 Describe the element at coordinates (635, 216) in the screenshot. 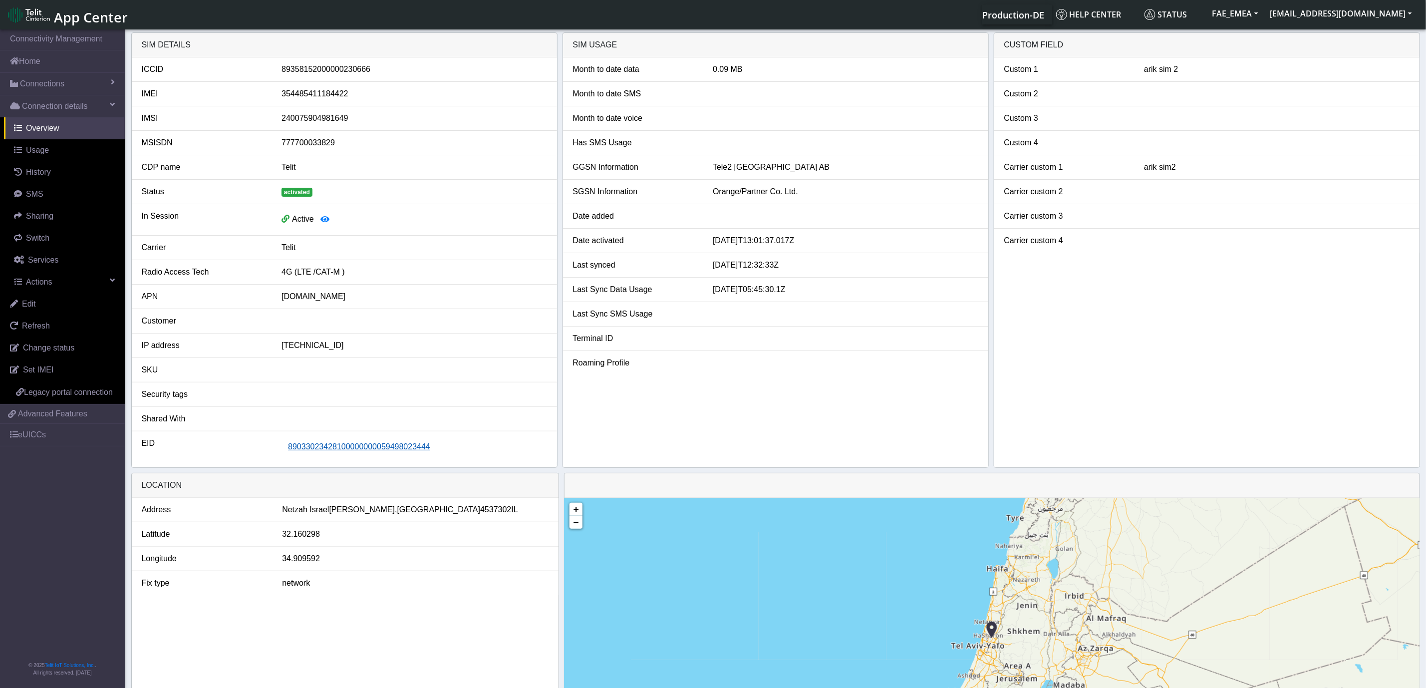

I see `div: Date added` at that location.